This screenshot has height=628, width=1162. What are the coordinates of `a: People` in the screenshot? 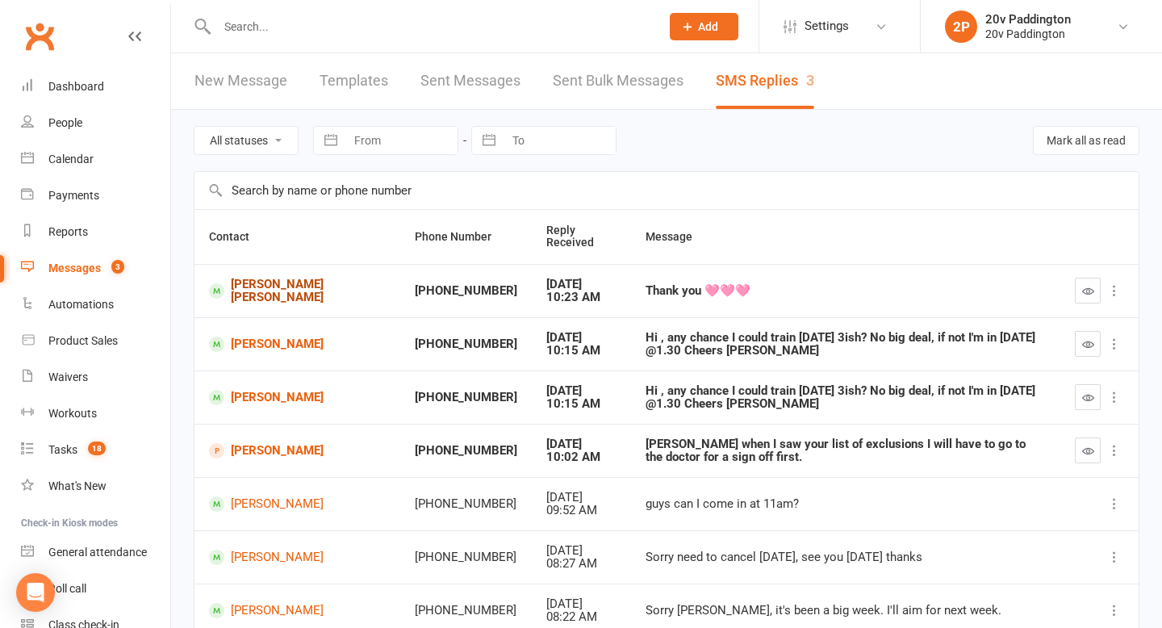 It's located at (95, 123).